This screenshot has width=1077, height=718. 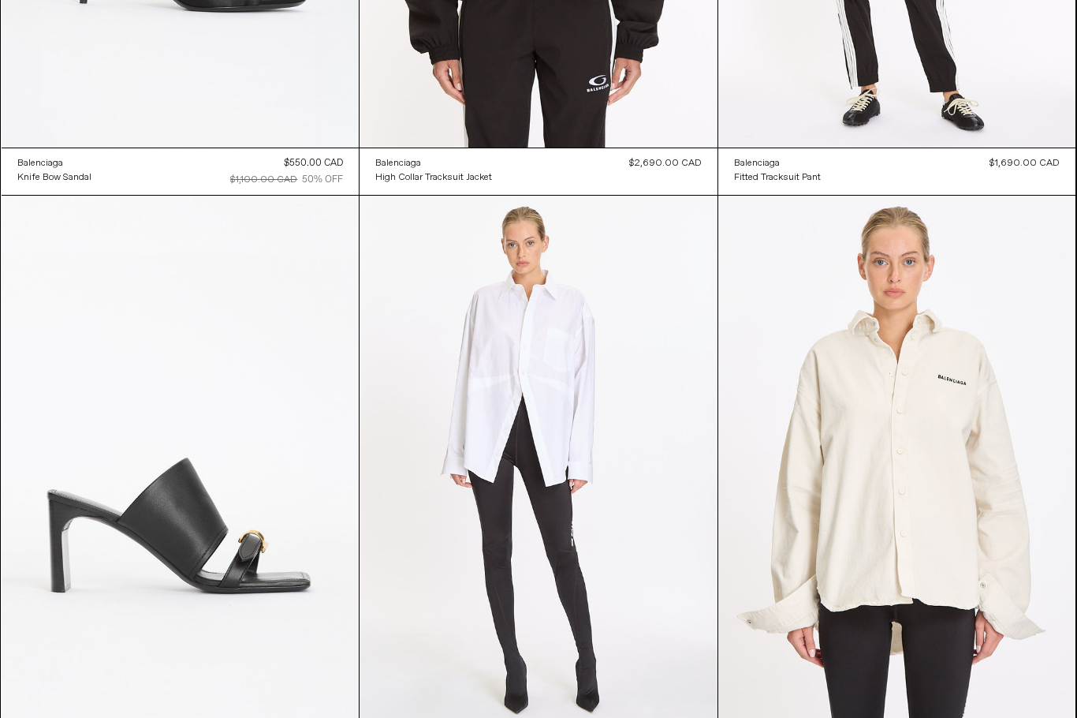 What do you see at coordinates (1024, 163) in the screenshot?
I see `div: $1,690.00 CAD` at bounding box center [1024, 163].